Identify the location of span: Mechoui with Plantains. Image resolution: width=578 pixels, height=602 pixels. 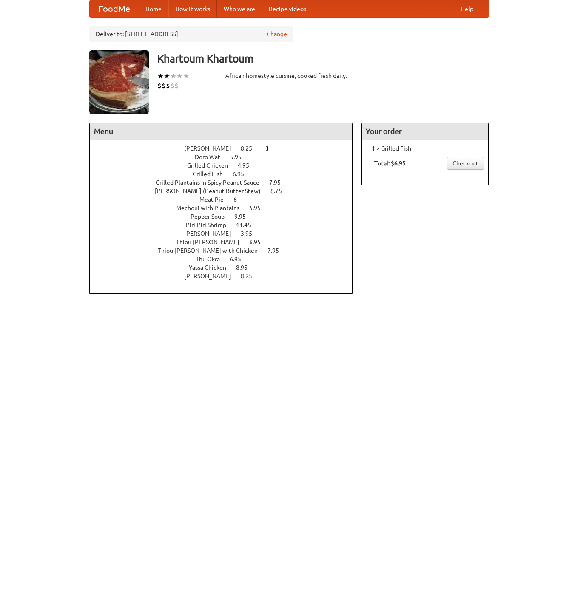
(212, 208).